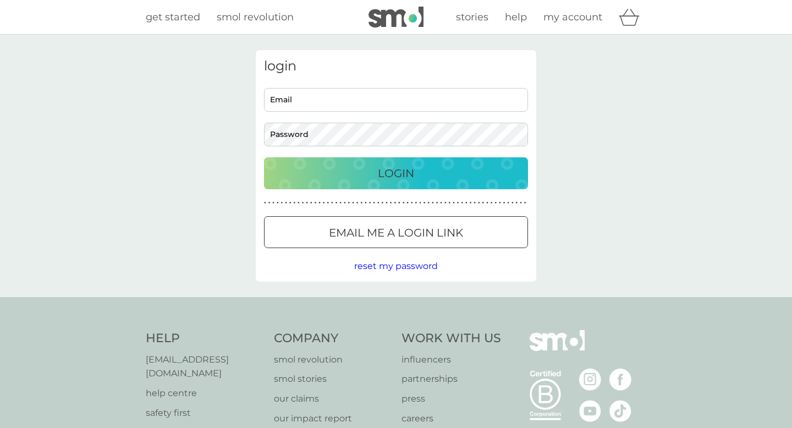 This screenshot has height=428, width=792. Describe the element at coordinates (332, 338) in the screenshot. I see `h4: Company` at that location.